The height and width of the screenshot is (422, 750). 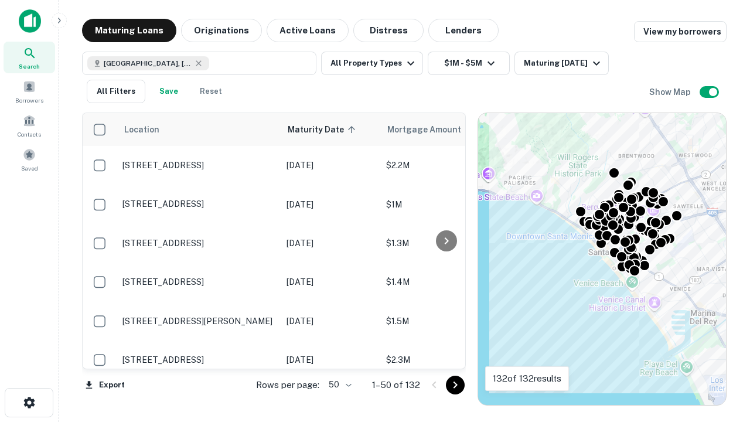 What do you see at coordinates (29, 134) in the screenshot?
I see `span: Contacts` at bounding box center [29, 134].